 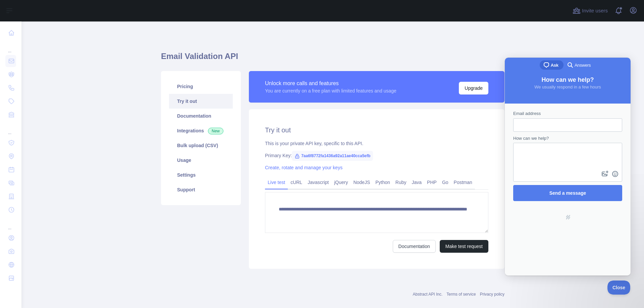 What do you see at coordinates (201, 160) in the screenshot?
I see `a: Usage` at bounding box center [201, 160].